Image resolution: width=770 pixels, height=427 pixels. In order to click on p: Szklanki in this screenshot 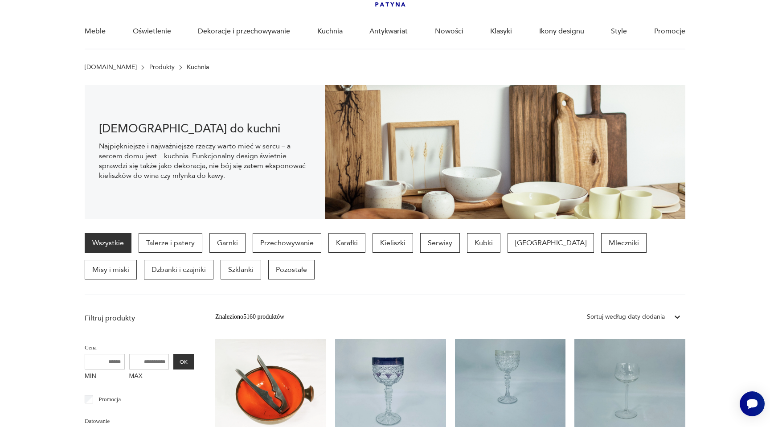, I will do `click(241, 269)`.